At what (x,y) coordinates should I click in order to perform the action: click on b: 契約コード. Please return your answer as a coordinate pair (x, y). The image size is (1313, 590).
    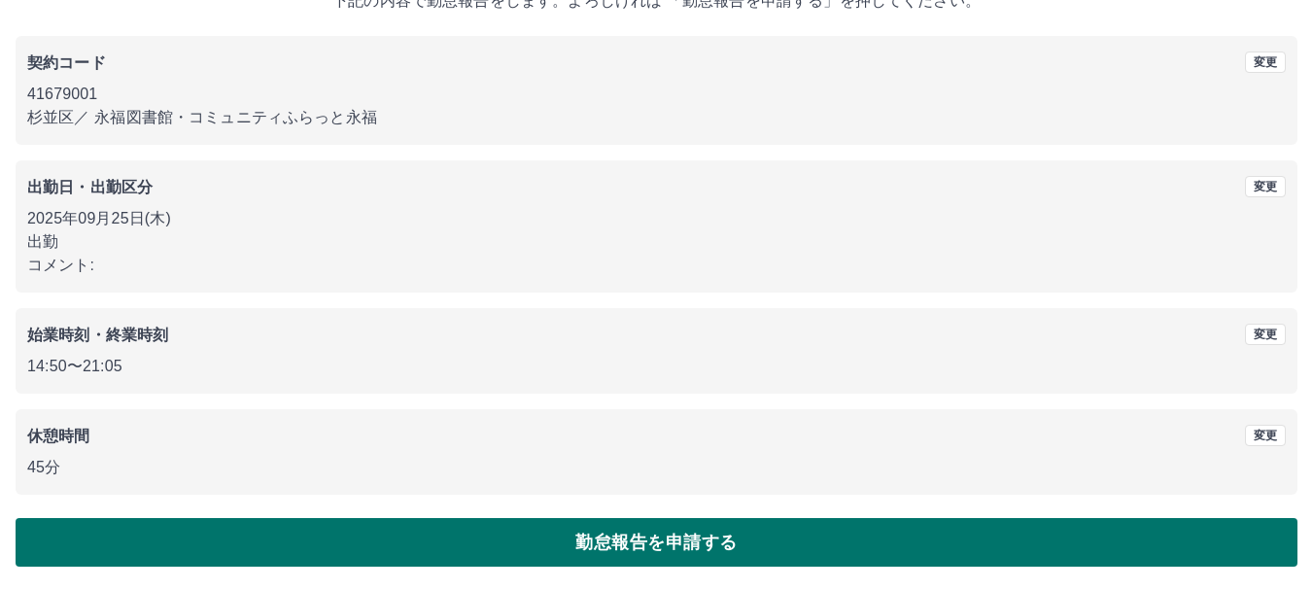
    Looking at the image, I should click on (66, 62).